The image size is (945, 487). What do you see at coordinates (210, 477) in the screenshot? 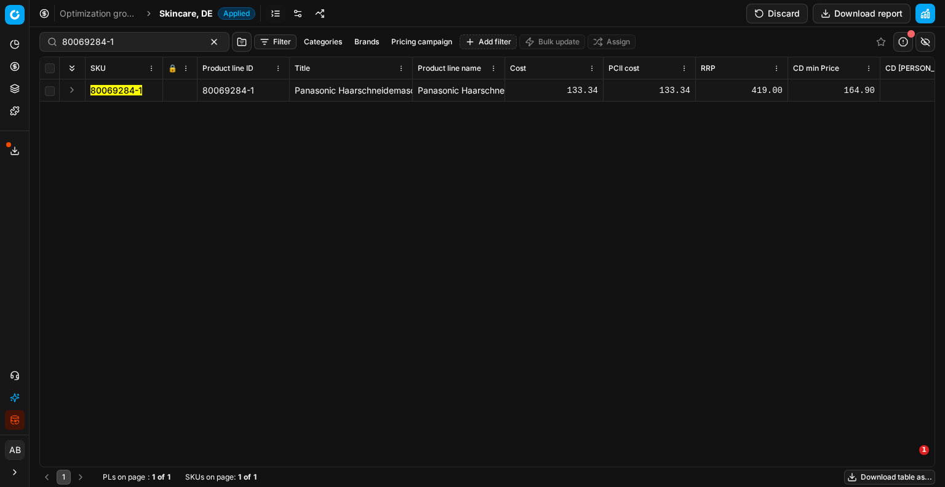
I see `span: SKUs on page :` at bounding box center [210, 477].